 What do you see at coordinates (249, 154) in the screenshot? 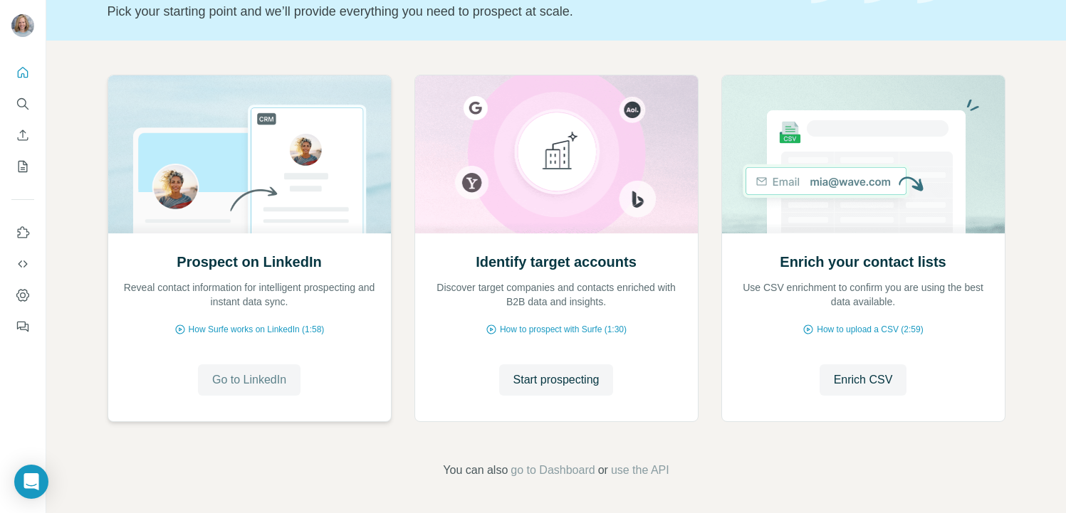
I see `img: Prospect on LinkedIn` at bounding box center [249, 154].